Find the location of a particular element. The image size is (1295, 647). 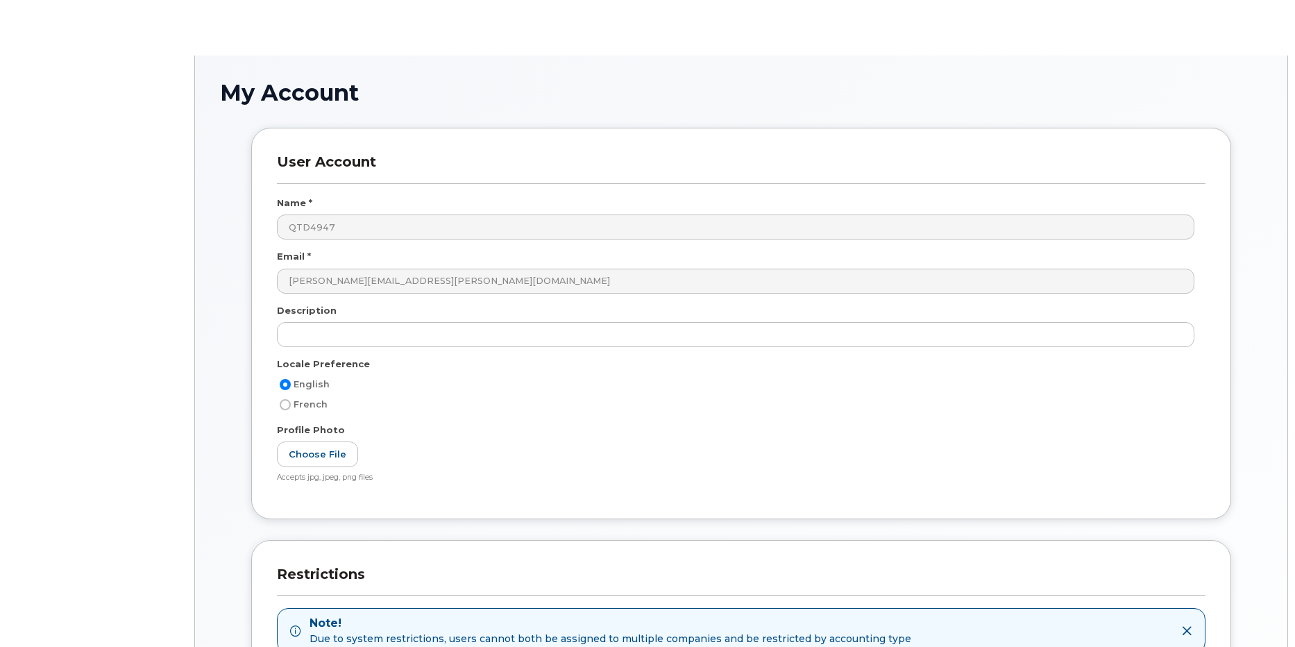

h3: Restrictions is located at coordinates (741, 580).